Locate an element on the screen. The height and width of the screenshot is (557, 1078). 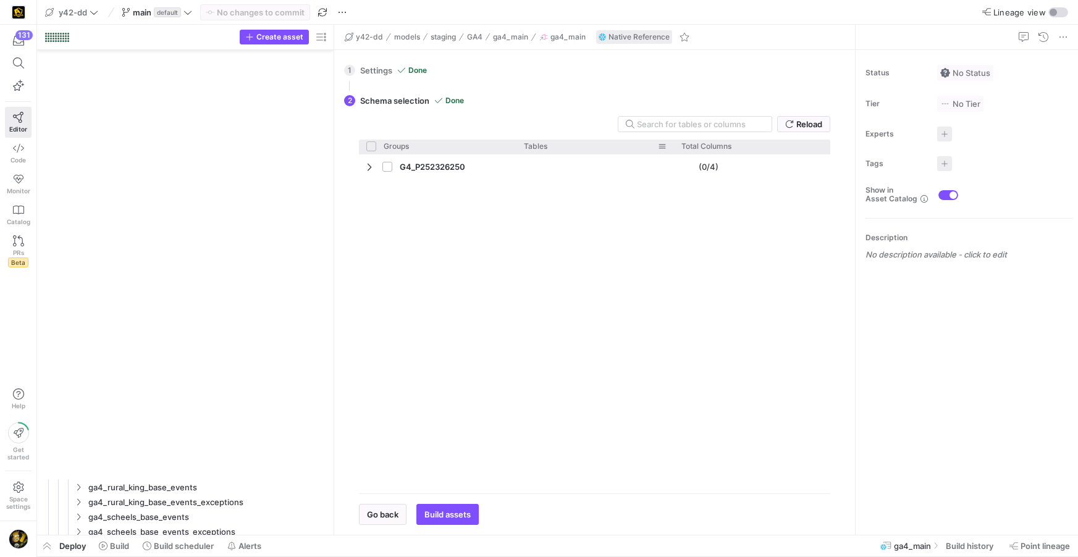
button: Reload is located at coordinates (803, 124).